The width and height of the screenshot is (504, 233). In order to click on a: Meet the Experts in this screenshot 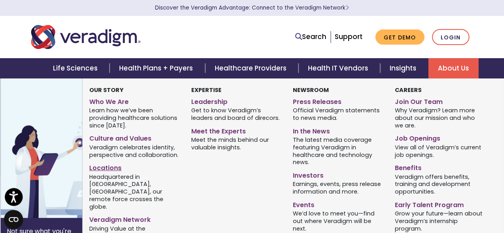, I will do `click(236, 130)`.